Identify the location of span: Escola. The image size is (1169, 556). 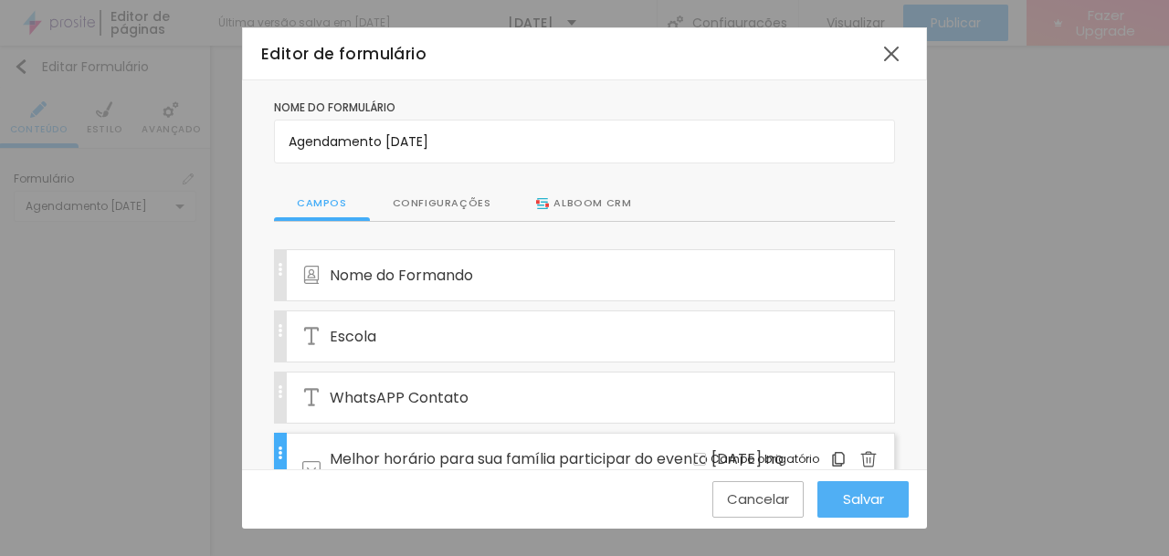
(353, 336).